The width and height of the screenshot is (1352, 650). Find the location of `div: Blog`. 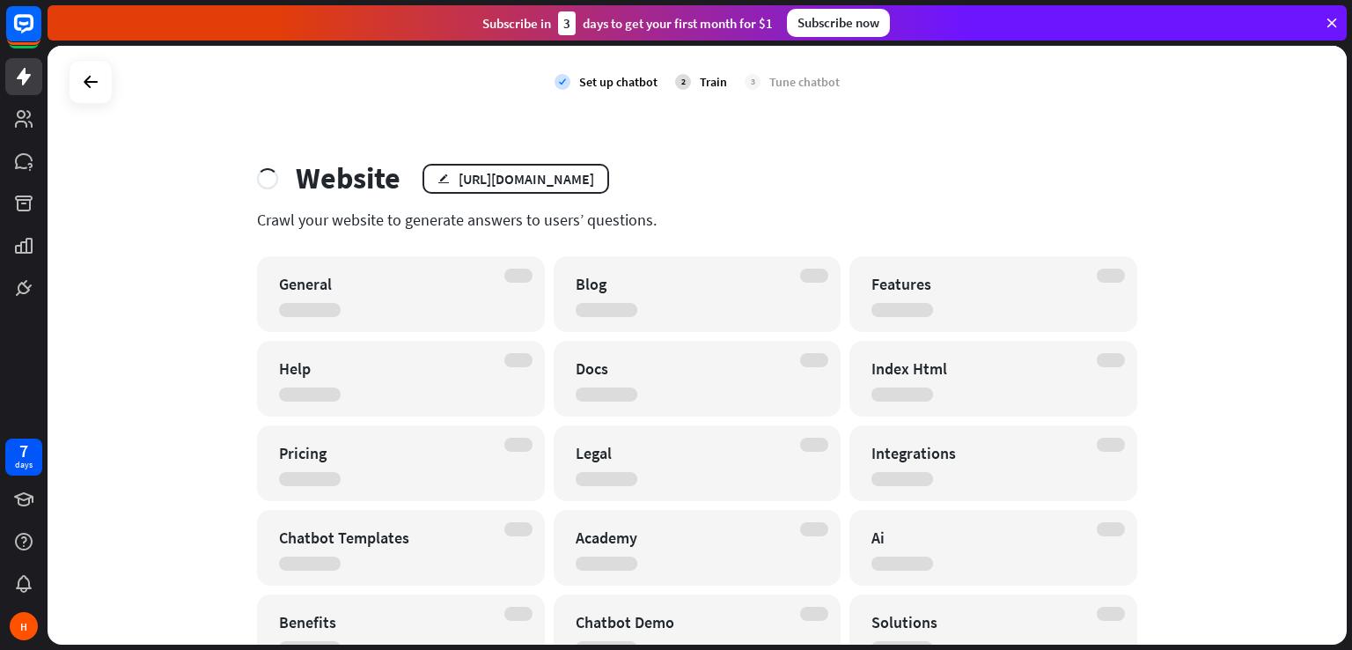

div: Blog is located at coordinates (682, 283).